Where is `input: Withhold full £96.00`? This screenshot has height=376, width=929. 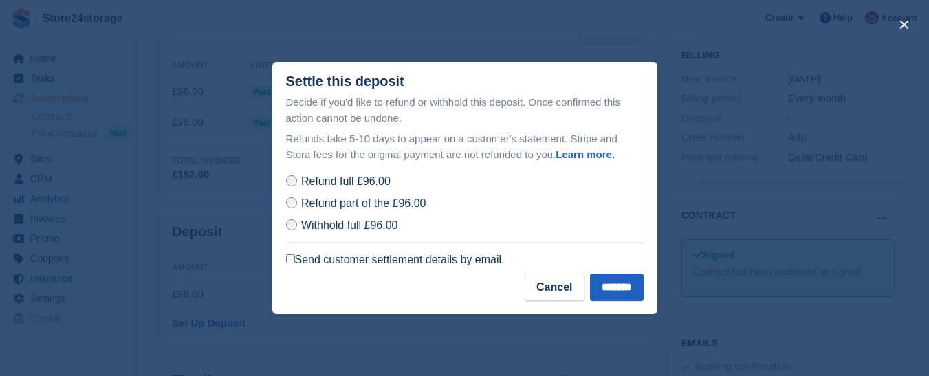
input: Withhold full £96.00 is located at coordinates (292, 225).